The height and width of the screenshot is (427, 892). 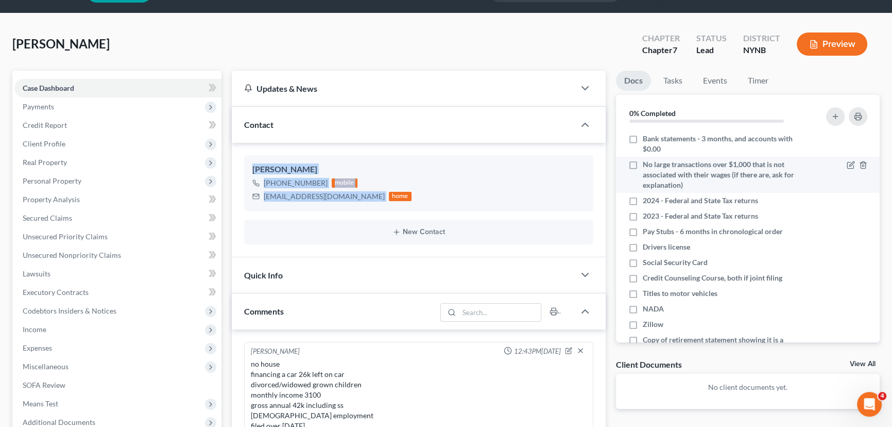 I want to click on span: Contact, so click(x=259, y=124).